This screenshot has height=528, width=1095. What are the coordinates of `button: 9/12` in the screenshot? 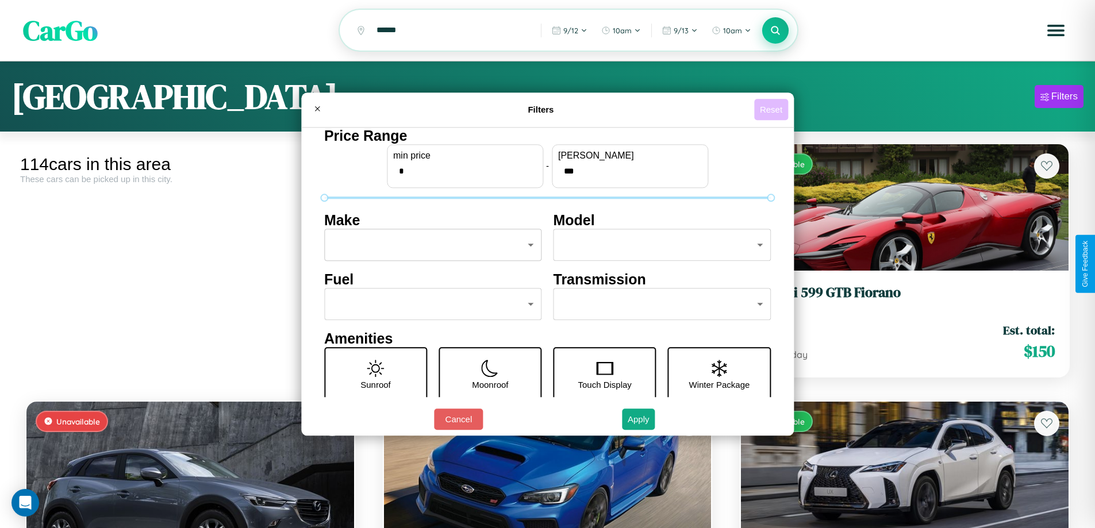 It's located at (570, 30).